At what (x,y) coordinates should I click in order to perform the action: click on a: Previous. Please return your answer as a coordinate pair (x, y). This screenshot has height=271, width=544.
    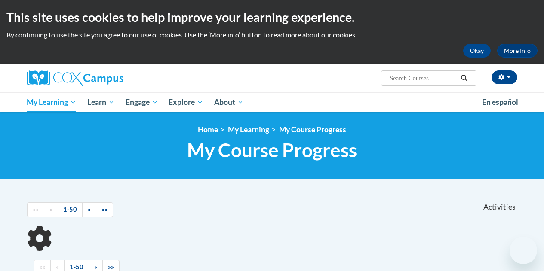
    Looking at the image, I should click on (51, 210).